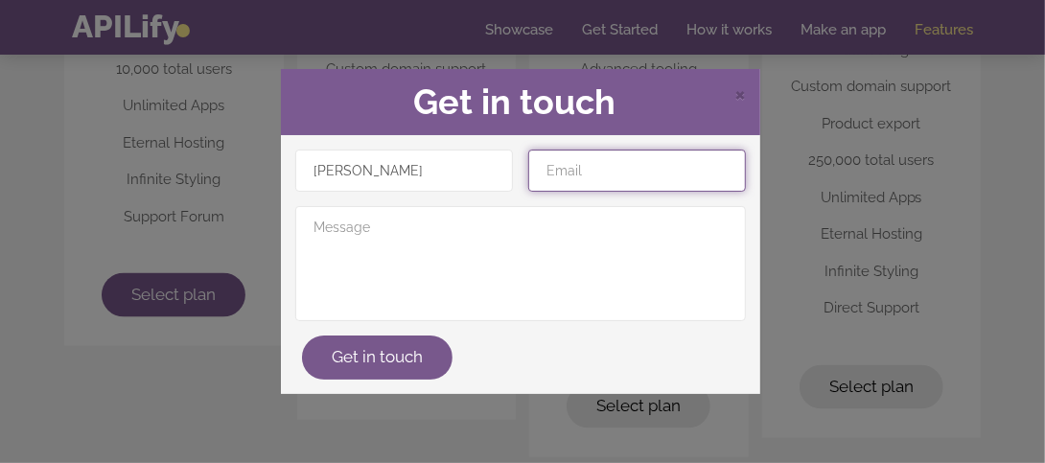 This screenshot has height=463, width=1045. Describe the element at coordinates (637, 171) in the screenshot. I see `input: Email` at that location.